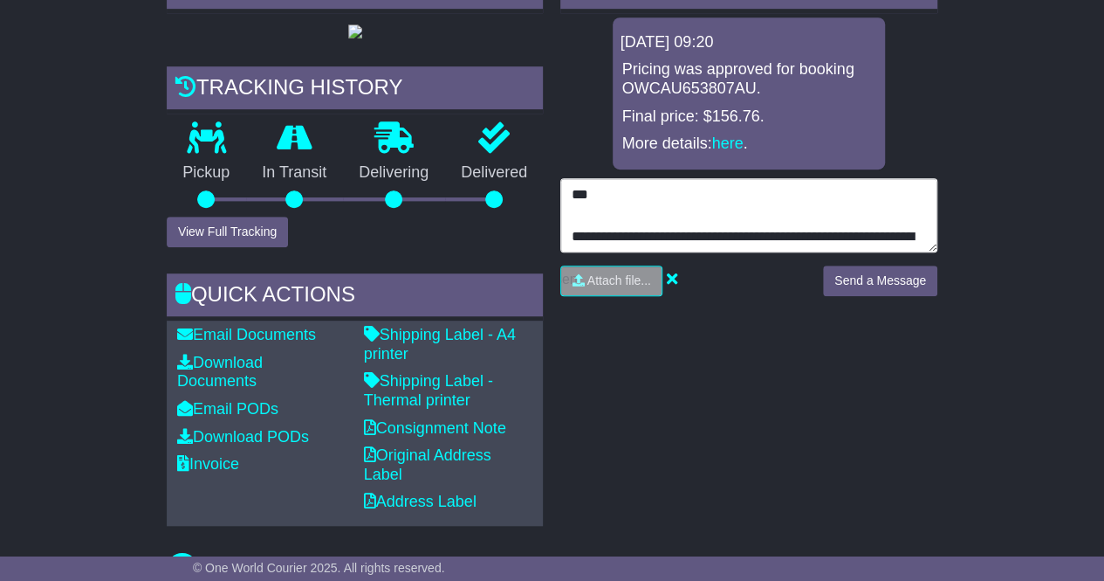  Describe the element at coordinates (246, 334) in the screenshot. I see `a: Email Documents` at that location.